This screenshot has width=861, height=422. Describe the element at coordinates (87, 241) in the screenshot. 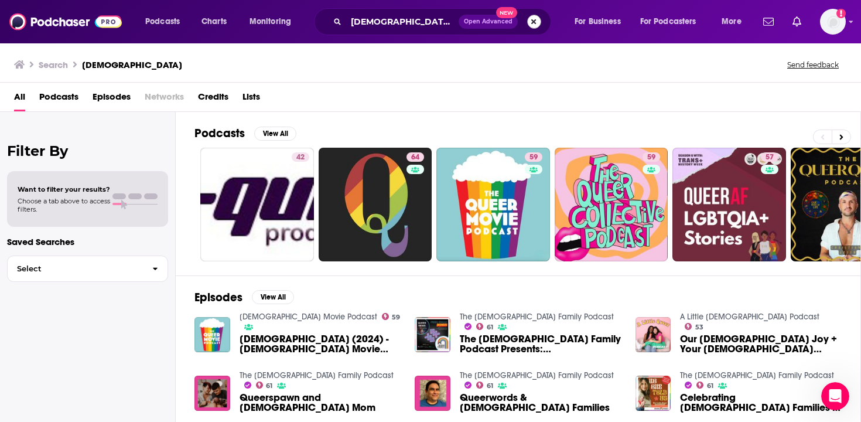

I see `p: Saved Searches` at that location.